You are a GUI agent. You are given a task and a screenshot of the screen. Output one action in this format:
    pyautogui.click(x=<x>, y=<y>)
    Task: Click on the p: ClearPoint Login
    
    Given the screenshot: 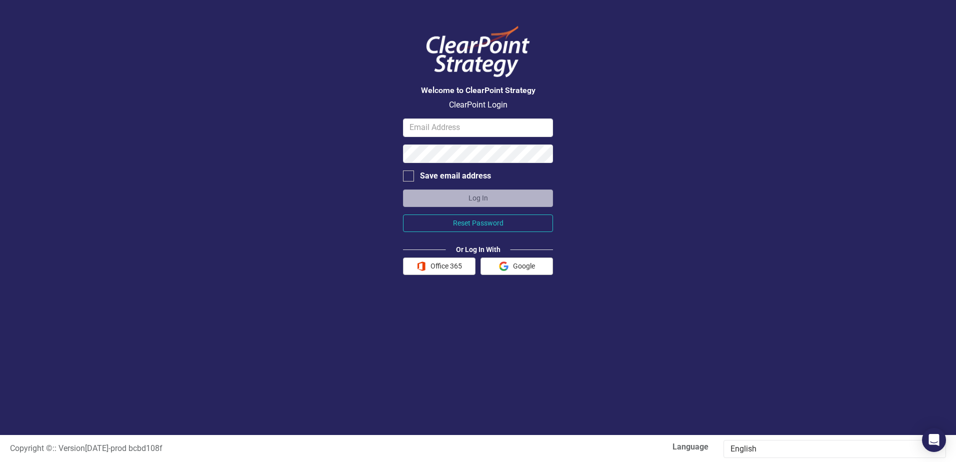 What is the action you would take?
    pyautogui.click(x=478, y=105)
    